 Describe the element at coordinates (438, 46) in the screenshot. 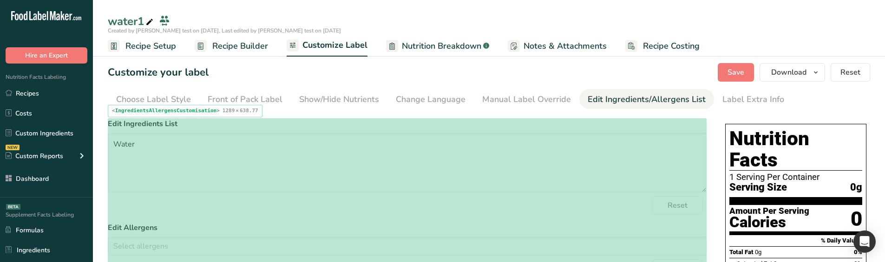

I see `a: Nutrition Breakdown` at that location.